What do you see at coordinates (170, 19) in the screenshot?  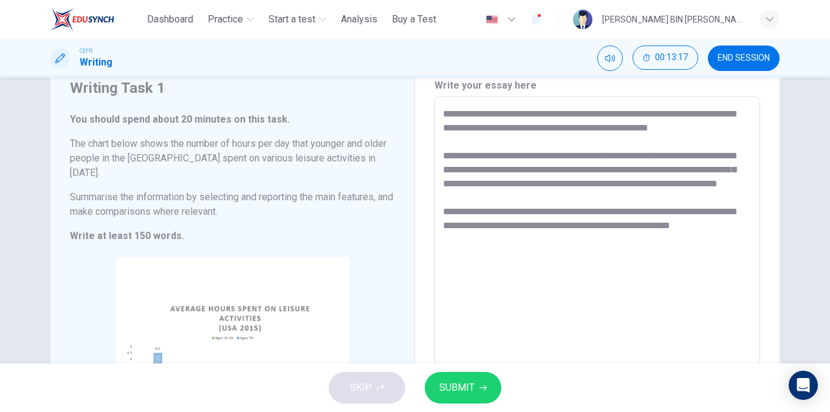 I see `a: Dashboard` at bounding box center [170, 19].